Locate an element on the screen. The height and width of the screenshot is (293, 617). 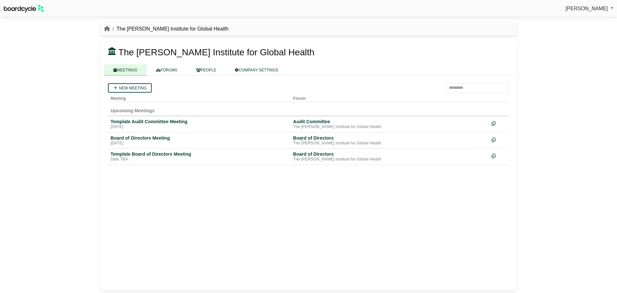
div: Date TBA is located at coordinates (199, 159).